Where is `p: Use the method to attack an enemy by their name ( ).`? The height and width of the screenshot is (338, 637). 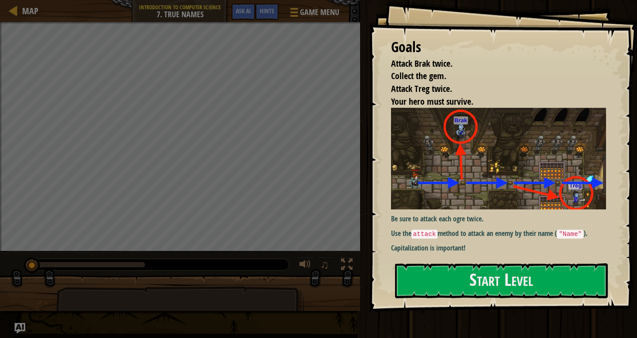
p: Use the method to attack an enemy by their name ( ). is located at coordinates (502, 234).